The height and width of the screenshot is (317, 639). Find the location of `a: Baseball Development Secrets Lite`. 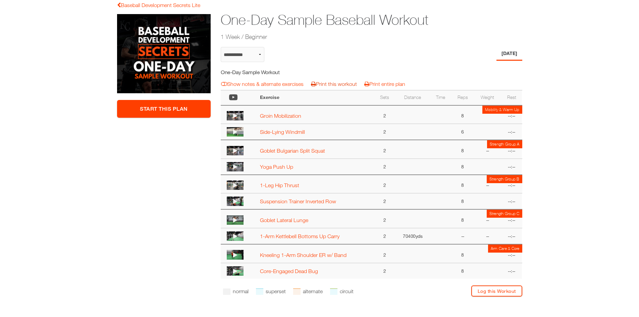

a: Baseball Development Secrets Lite is located at coordinates (159, 5).